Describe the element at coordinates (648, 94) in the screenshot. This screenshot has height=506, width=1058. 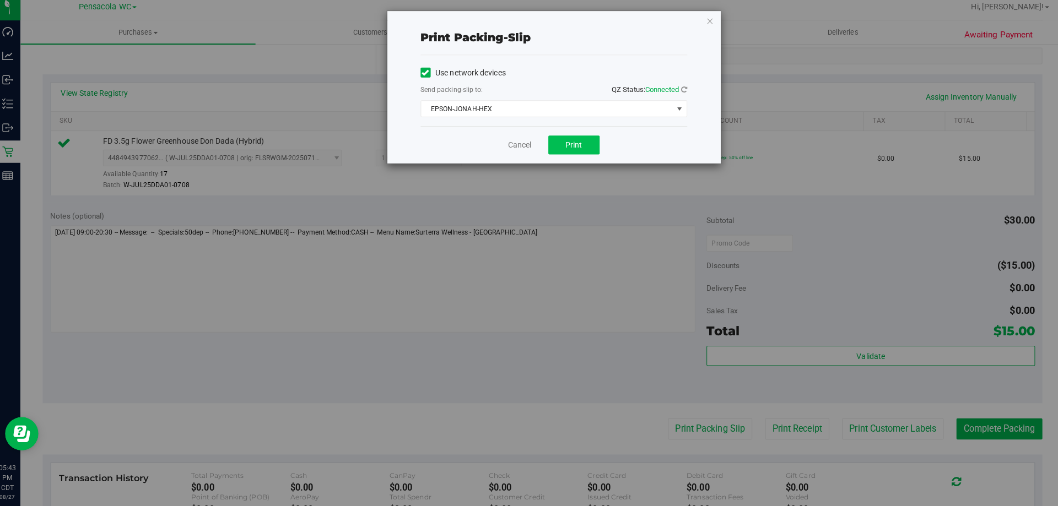
I see `span: QZ Status:` at that location.